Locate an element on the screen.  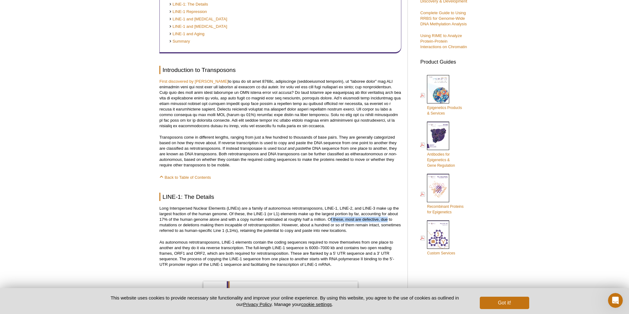
span: Recombinant Proteins for Epigenetics is located at coordinates (445, 209).